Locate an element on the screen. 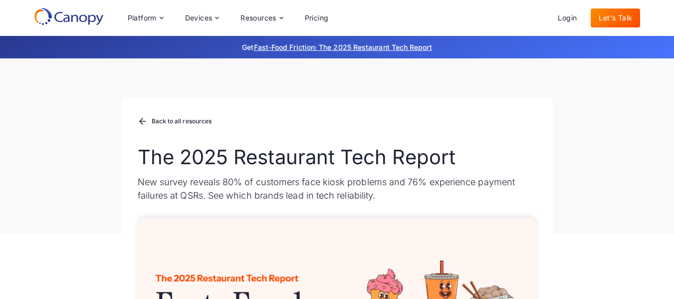 The height and width of the screenshot is (299, 674). a: Let's Talk is located at coordinates (615, 18).